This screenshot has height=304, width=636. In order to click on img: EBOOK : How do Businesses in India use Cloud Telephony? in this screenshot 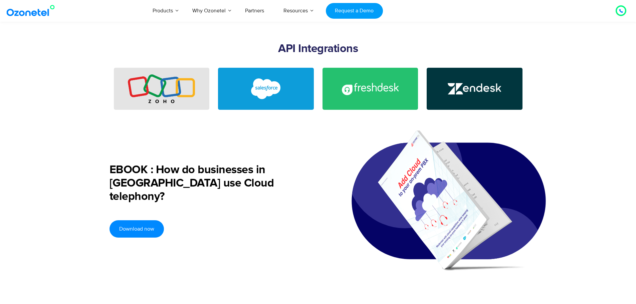, I will do `click(452, 200)`.